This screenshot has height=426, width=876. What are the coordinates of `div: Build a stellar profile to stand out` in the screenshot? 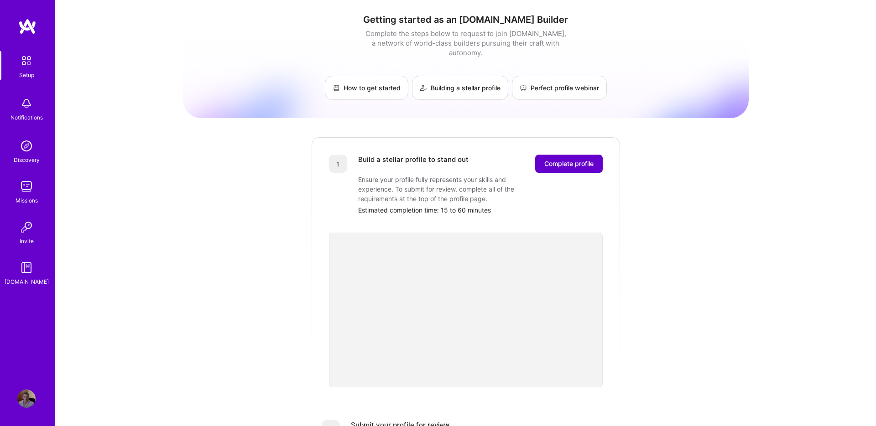 It's located at (413, 164).